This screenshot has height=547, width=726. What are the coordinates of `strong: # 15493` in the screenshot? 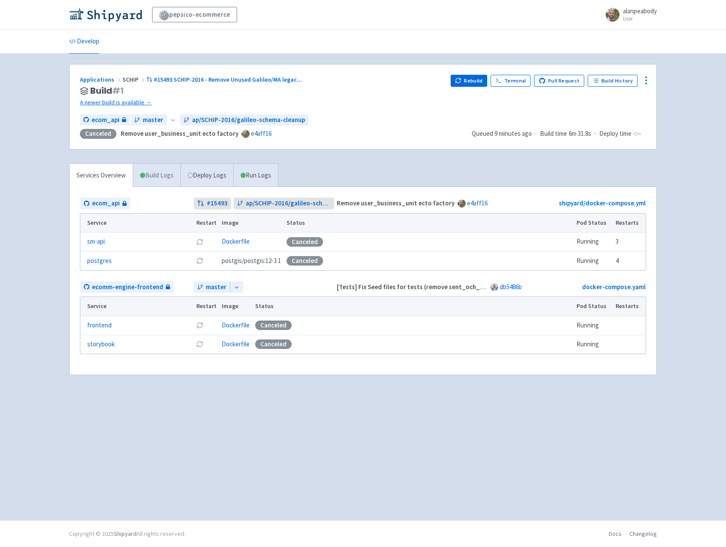 It's located at (217, 203).